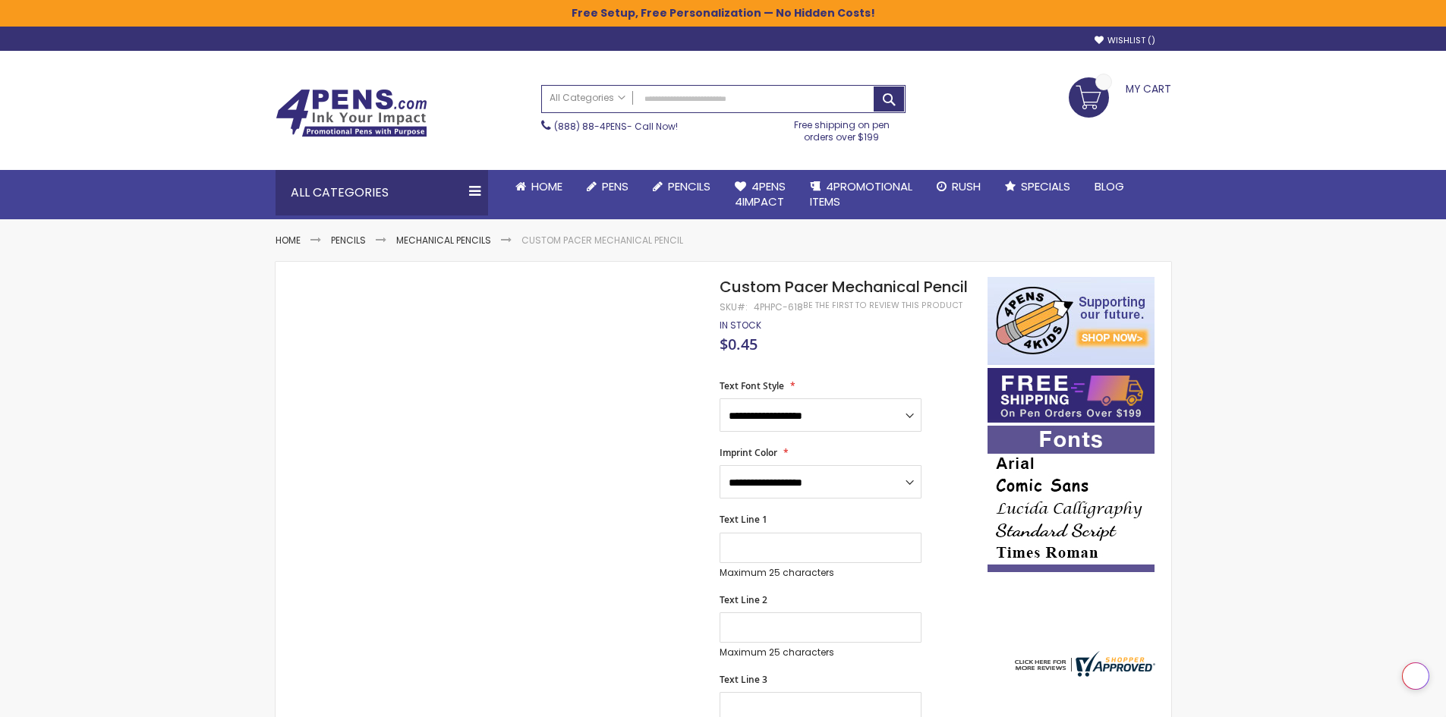  I want to click on a: Be the first to review this product, so click(883, 305).